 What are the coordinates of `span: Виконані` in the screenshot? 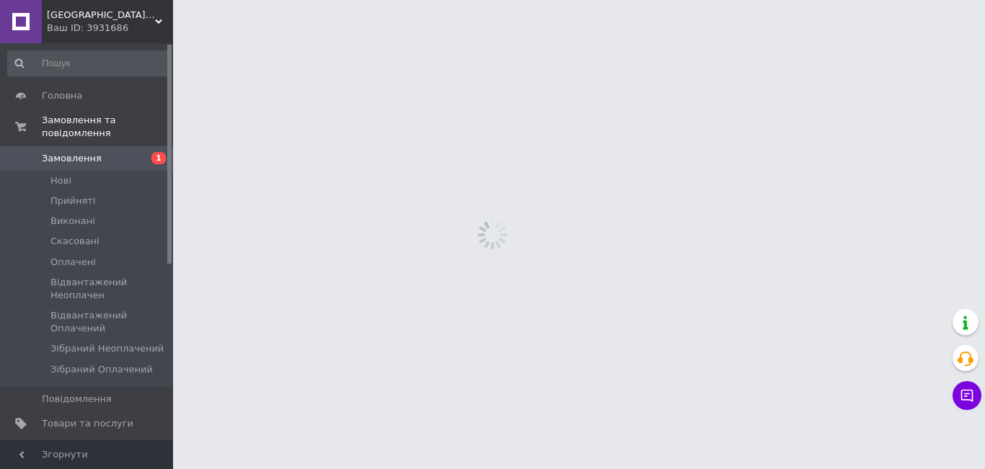 It's located at (73, 221).